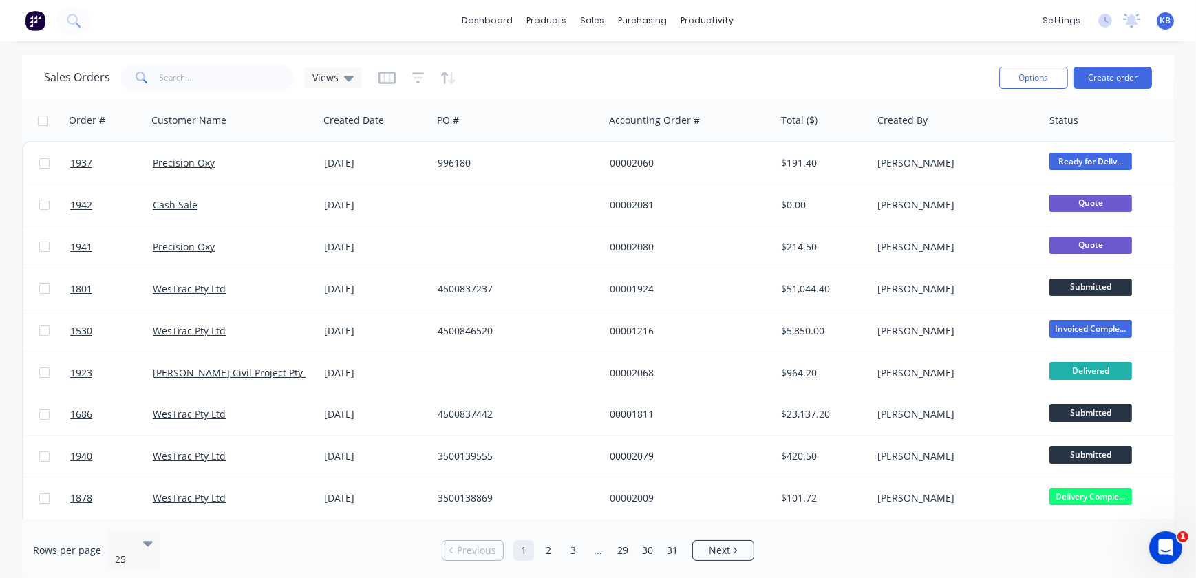 Image resolution: width=1196 pixels, height=578 pixels. What do you see at coordinates (514, 414) in the screenshot?
I see `div: 4500837442` at bounding box center [514, 414].